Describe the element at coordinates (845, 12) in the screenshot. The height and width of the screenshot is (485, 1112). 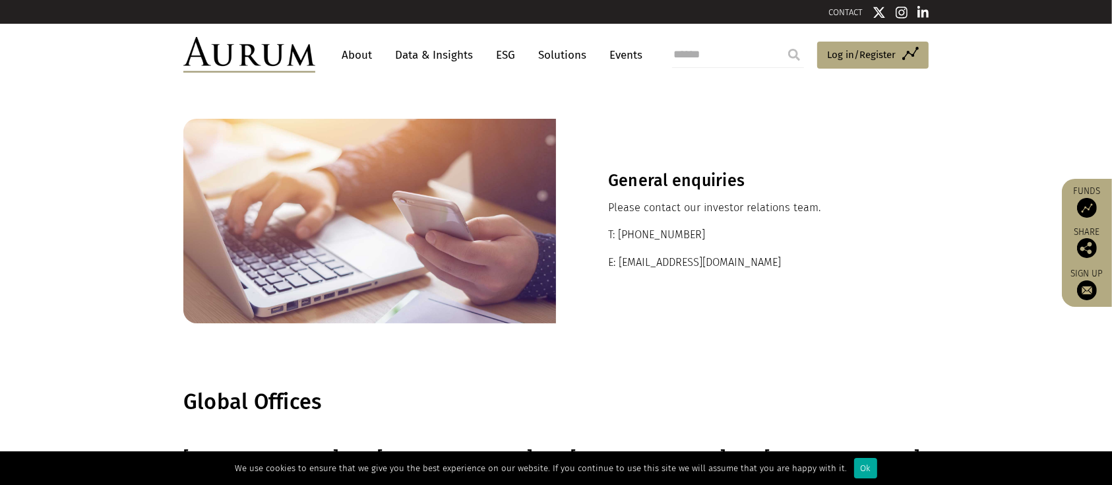
I see `a: CONTACT` at that location.